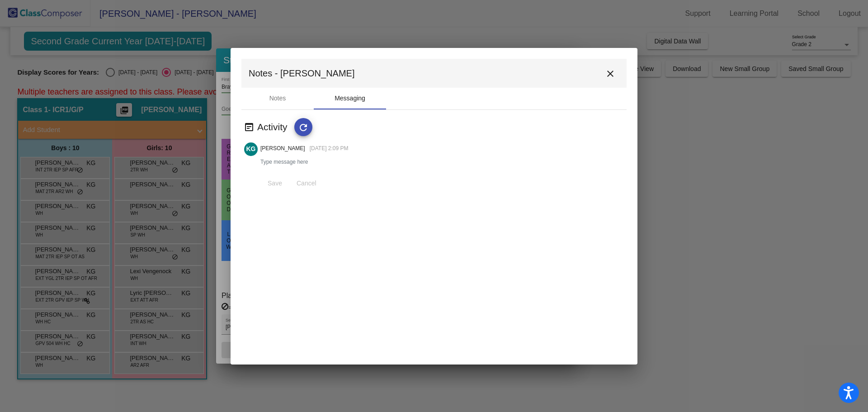  I want to click on mat-icon: wysiwyg, so click(249, 127).